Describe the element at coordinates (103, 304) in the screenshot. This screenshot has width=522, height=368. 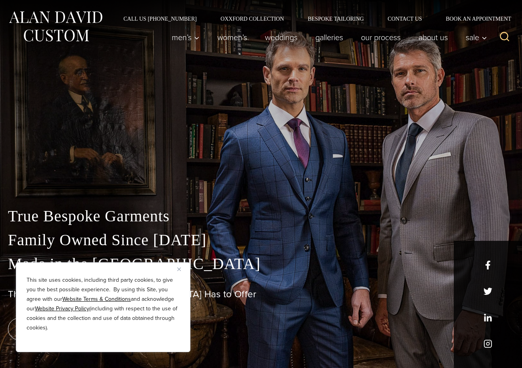
I see `p: This site uses cookies, including third party cookies, to give you the best possible experience. ...` at that location.